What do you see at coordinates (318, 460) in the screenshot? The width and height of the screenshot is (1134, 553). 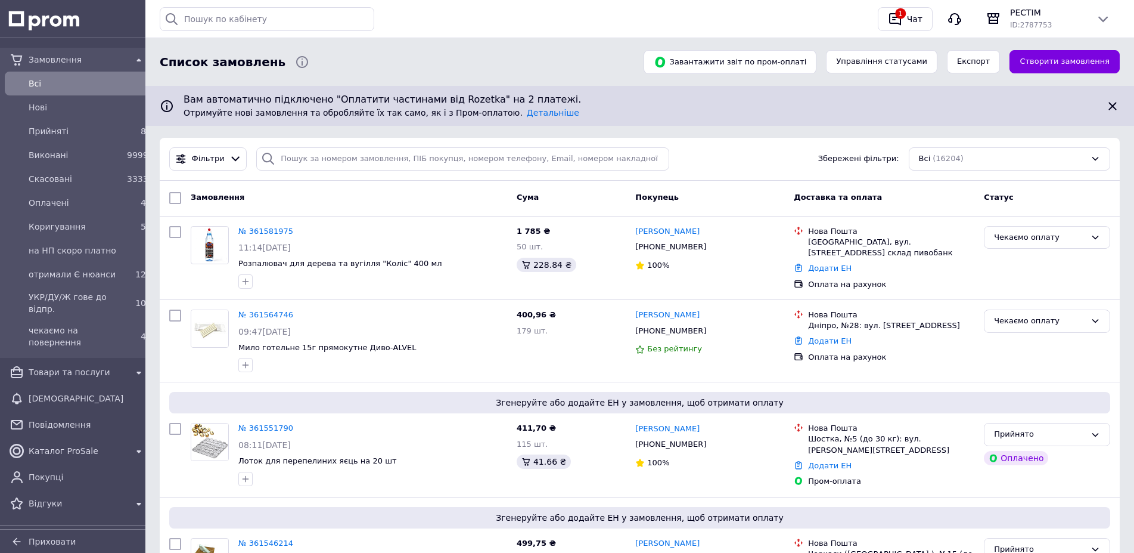 I see `span: Лоток для перепелиних яєць на 20 шт` at bounding box center [318, 460].